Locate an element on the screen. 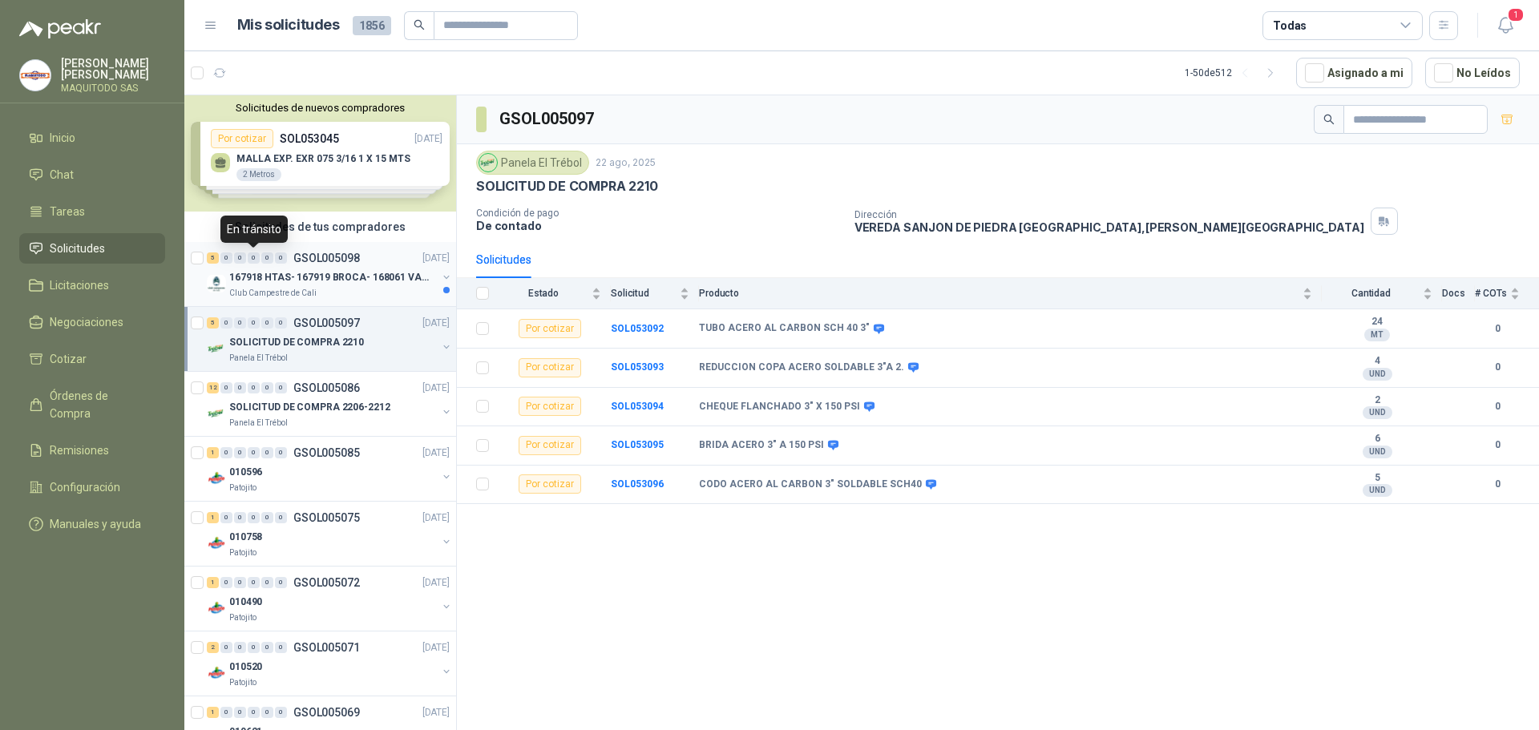 The height and width of the screenshot is (730, 1539). p: GSOL005097 is located at coordinates (326, 323).